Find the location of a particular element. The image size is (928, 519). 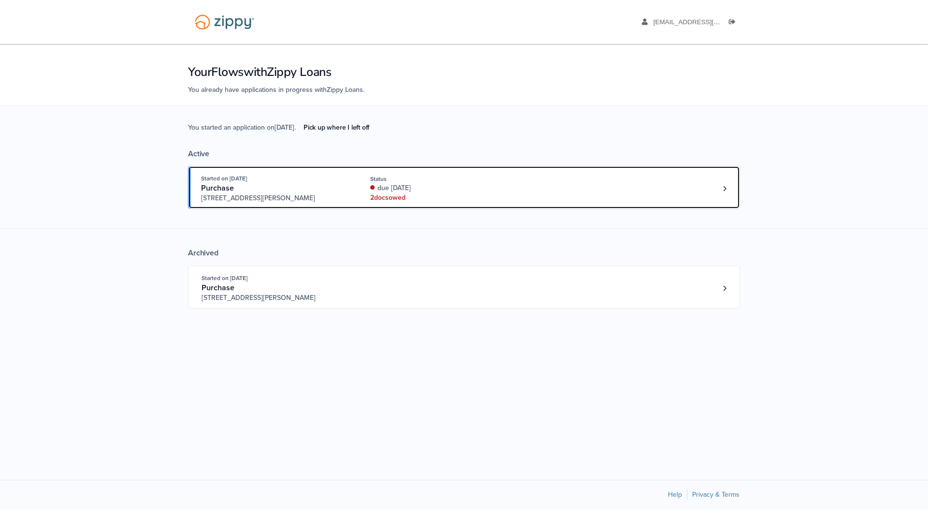

a: Log out is located at coordinates (735, 23).